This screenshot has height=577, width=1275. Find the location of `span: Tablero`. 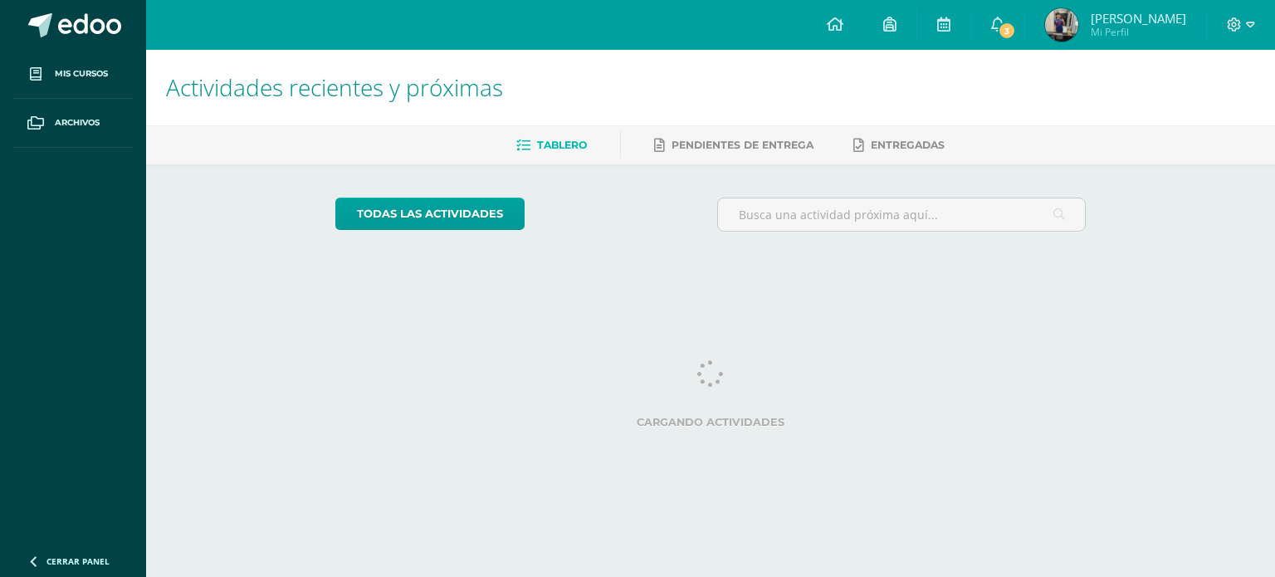

span: Tablero is located at coordinates (562, 144).